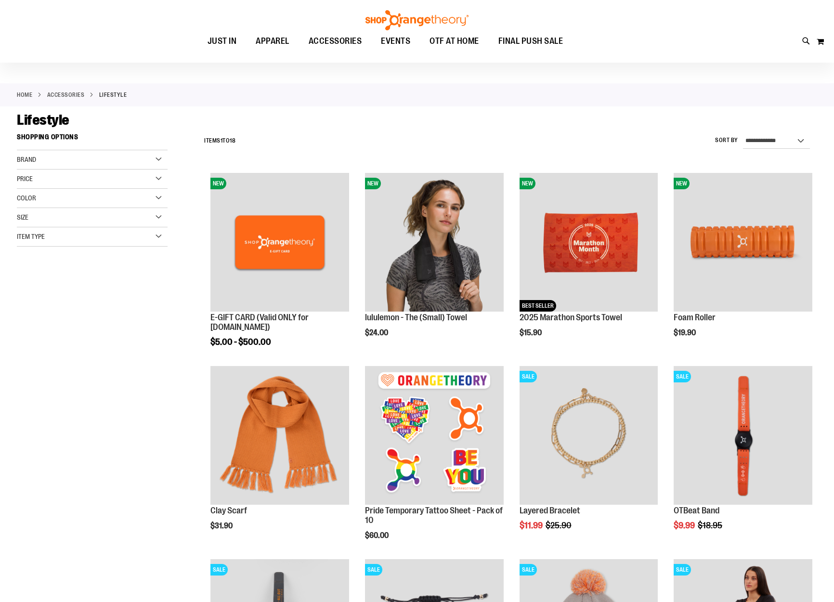  What do you see at coordinates (589, 243) in the screenshot?
I see `a: 2025 Marathon Sports TowelNEWBEST SELLER` at bounding box center [589, 243].